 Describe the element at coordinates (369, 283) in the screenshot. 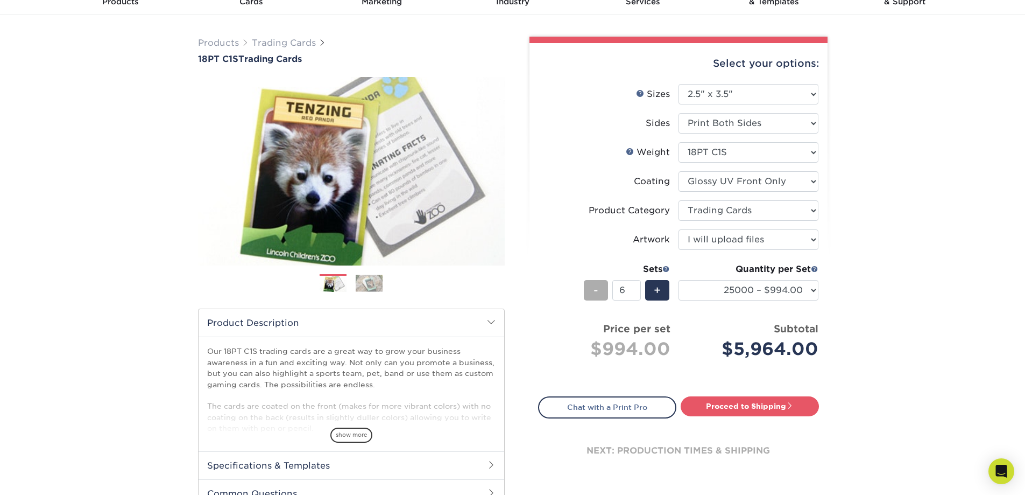

I see `img: Trading Cards 02` at that location.